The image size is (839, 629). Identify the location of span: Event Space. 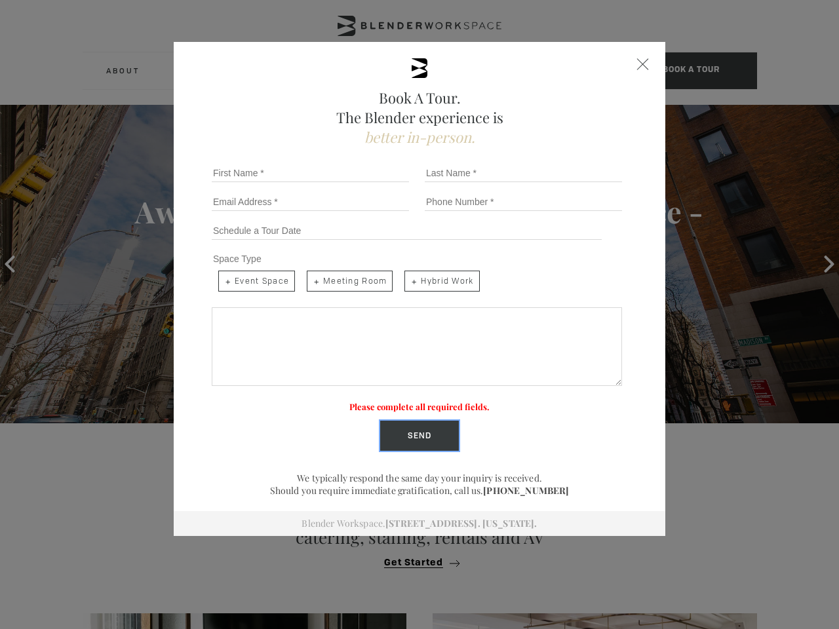
(256, 281).